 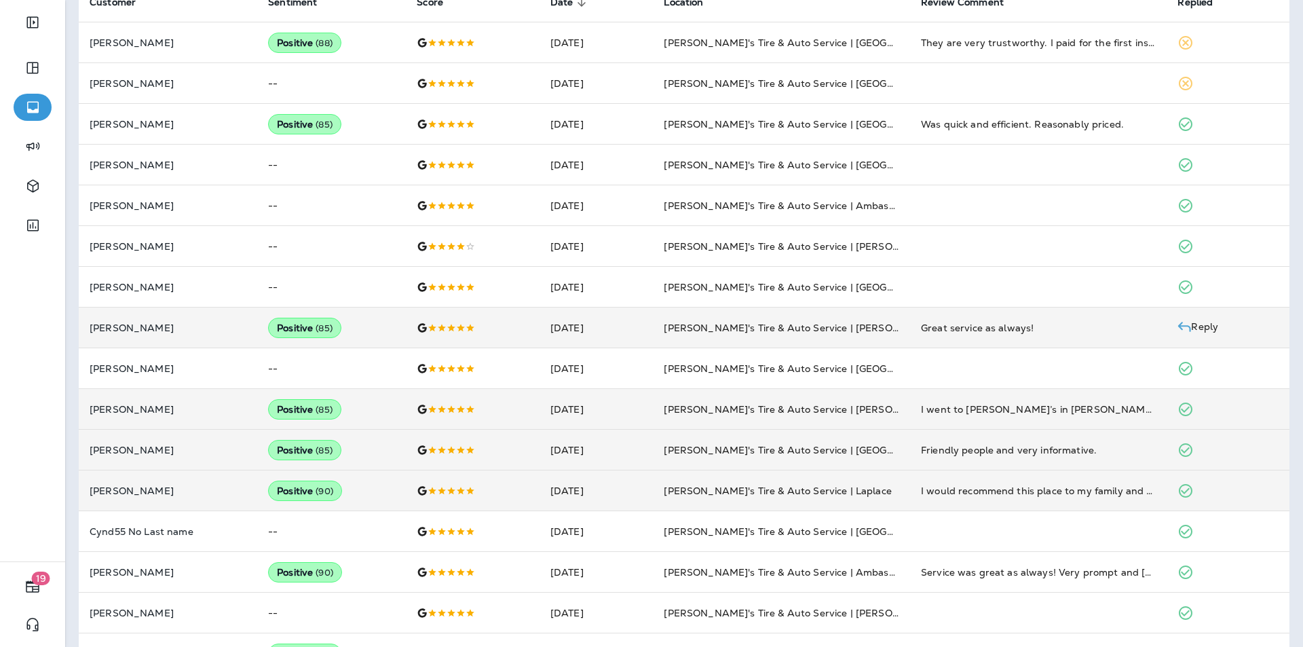 I want to click on p: Cynd55 No Last name, so click(x=168, y=531).